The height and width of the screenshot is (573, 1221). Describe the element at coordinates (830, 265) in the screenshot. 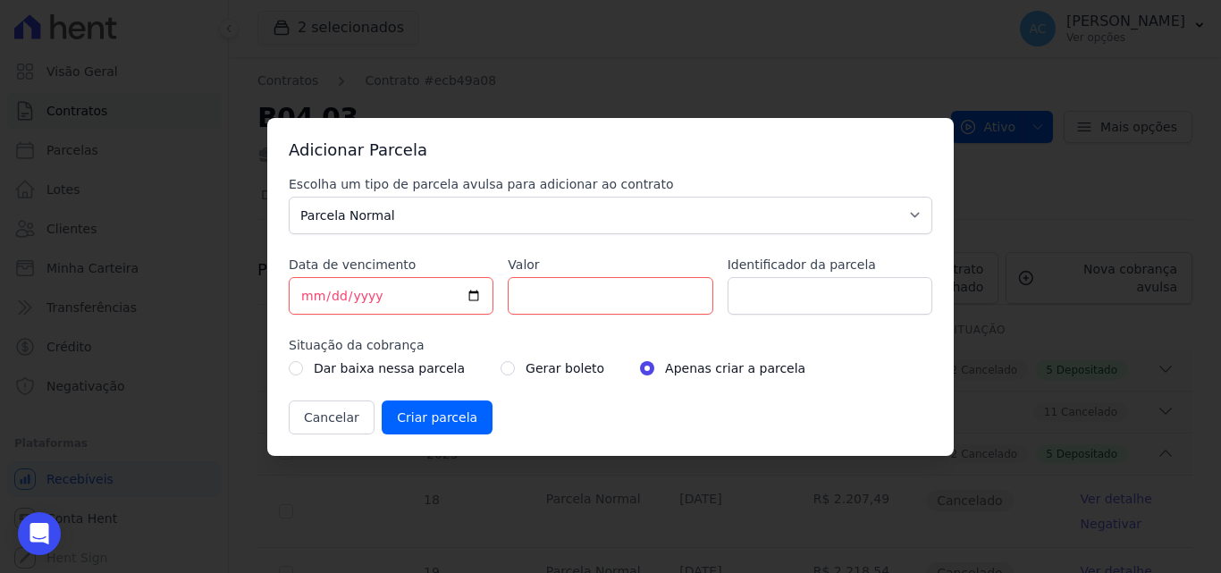

I see `label: Identificador da parcela` at that location.